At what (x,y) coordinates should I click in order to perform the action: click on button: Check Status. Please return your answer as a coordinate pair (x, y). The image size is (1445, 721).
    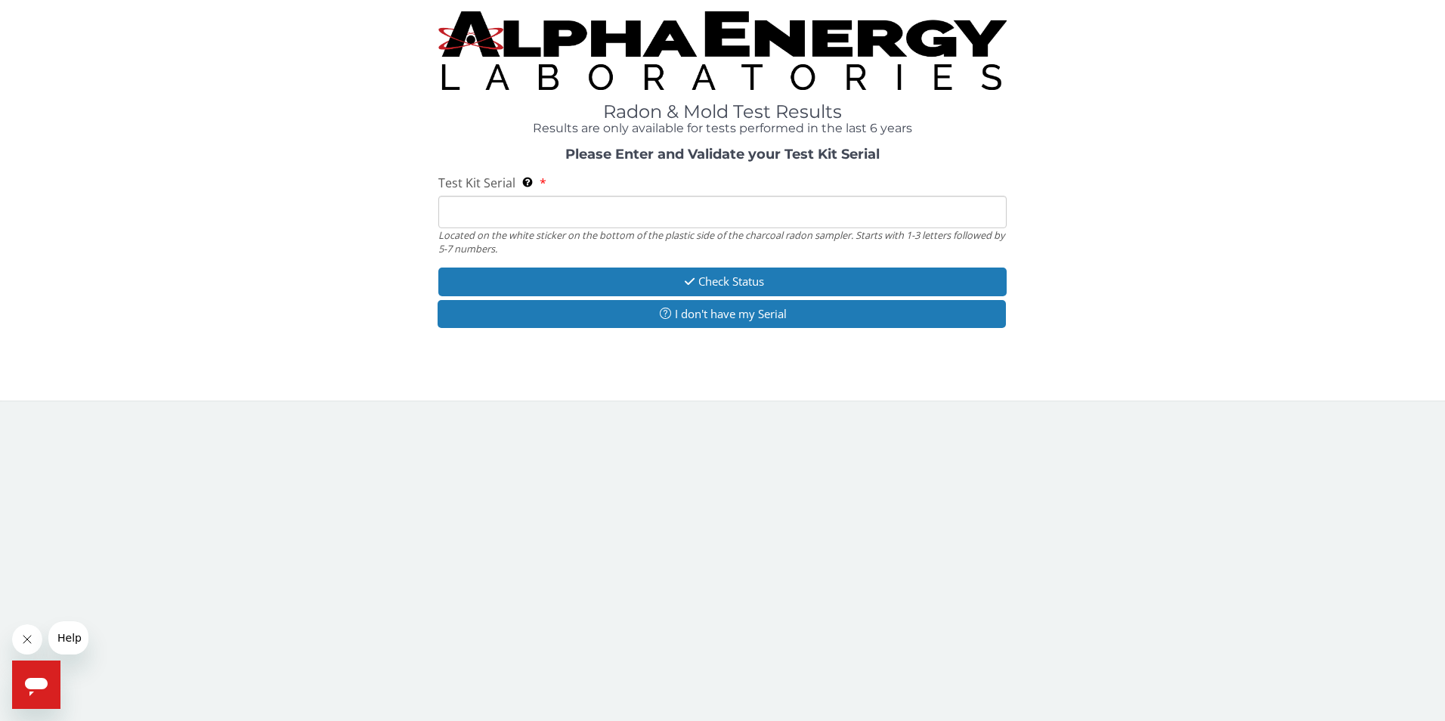
    Looking at the image, I should click on (723, 281).